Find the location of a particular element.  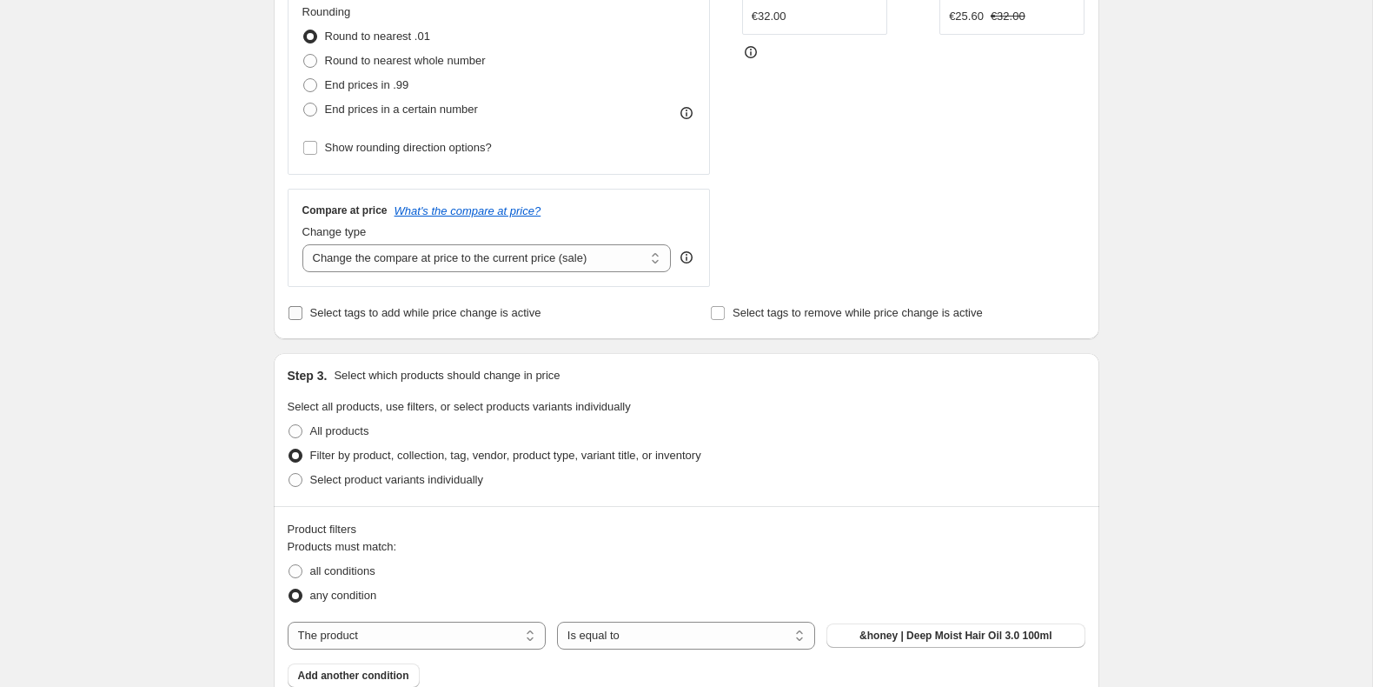

span: Show rounding direction options? is located at coordinates (408, 147).